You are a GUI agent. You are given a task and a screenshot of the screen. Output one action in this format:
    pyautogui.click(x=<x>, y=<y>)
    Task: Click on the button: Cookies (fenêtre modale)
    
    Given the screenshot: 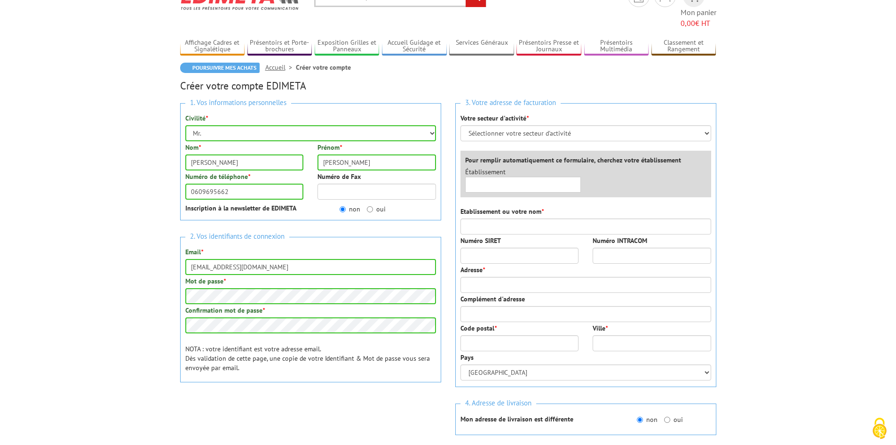 What is the action you would take?
    pyautogui.click(x=880, y=429)
    